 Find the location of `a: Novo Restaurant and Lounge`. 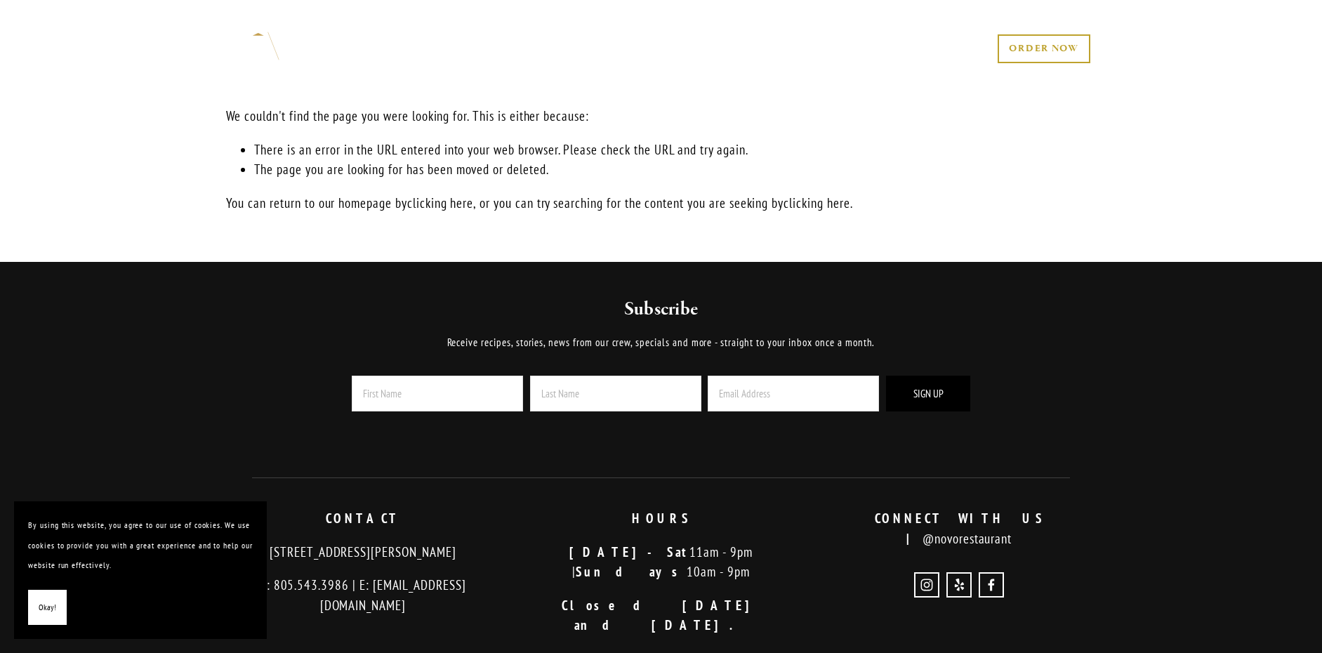

a: Novo Restaurant and Lounge is located at coordinates (991, 585).